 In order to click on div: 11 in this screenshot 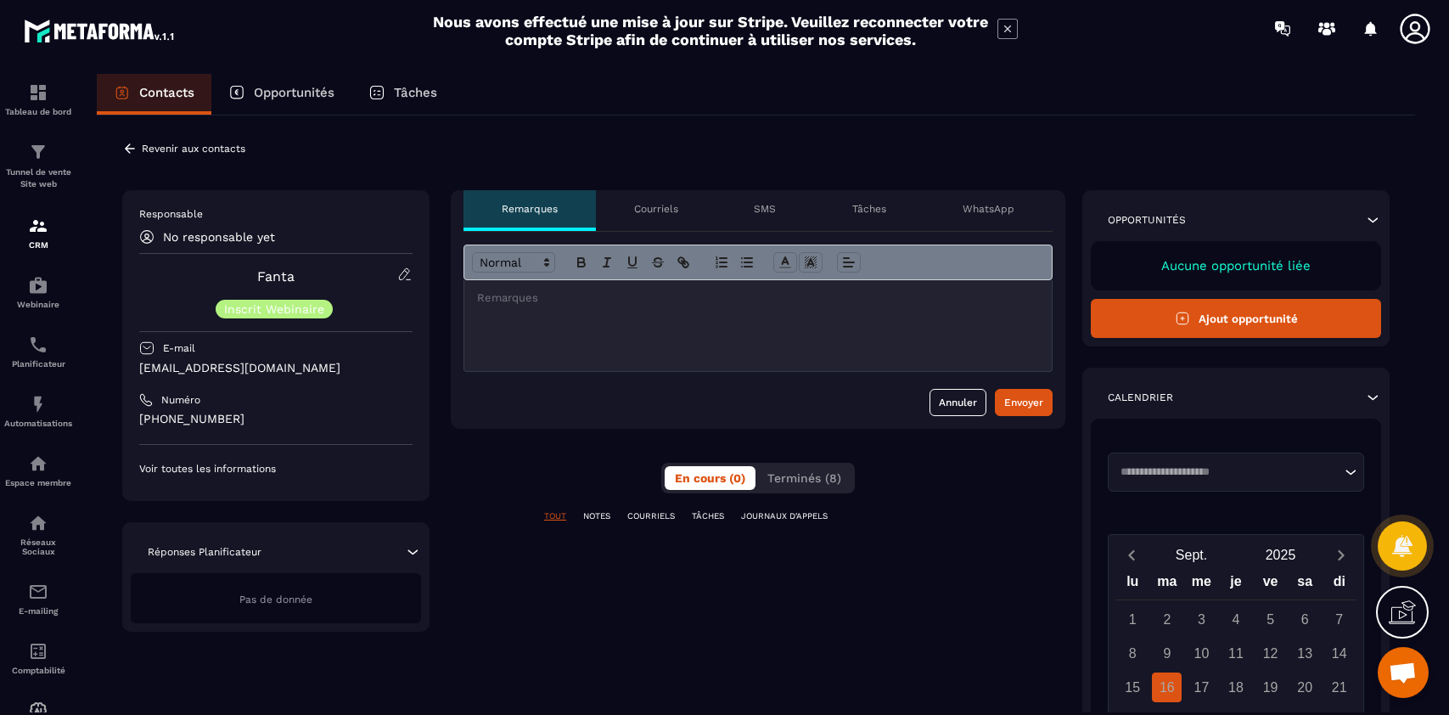, I will do `click(1236, 653)`.